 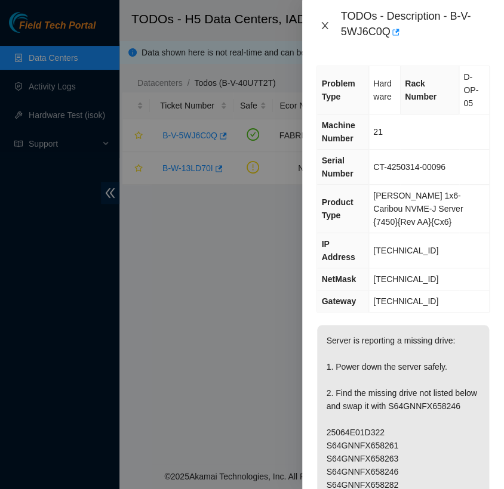 What do you see at coordinates (338, 251) in the screenshot?
I see `span: IP Address` at bounding box center [338, 251].